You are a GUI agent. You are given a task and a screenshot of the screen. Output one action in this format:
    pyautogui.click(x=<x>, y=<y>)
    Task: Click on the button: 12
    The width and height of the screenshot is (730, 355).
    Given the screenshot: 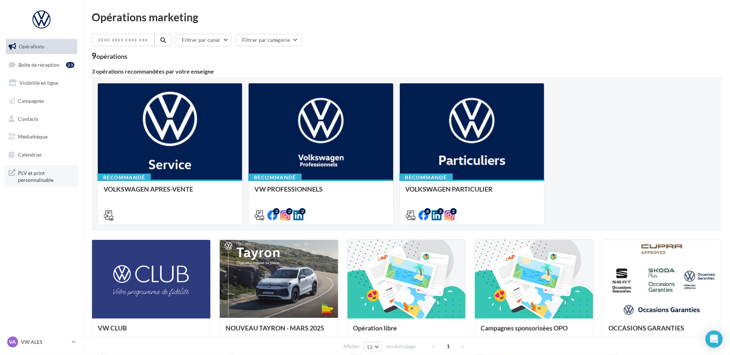 What is the action you would take?
    pyautogui.click(x=373, y=347)
    